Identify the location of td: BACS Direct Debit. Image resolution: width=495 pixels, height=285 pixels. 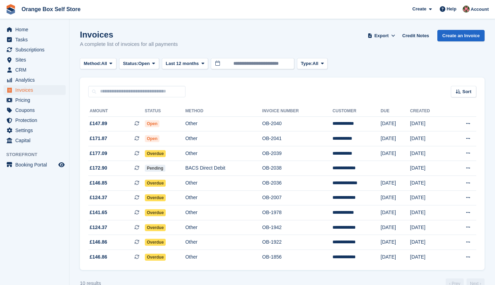
(224, 168).